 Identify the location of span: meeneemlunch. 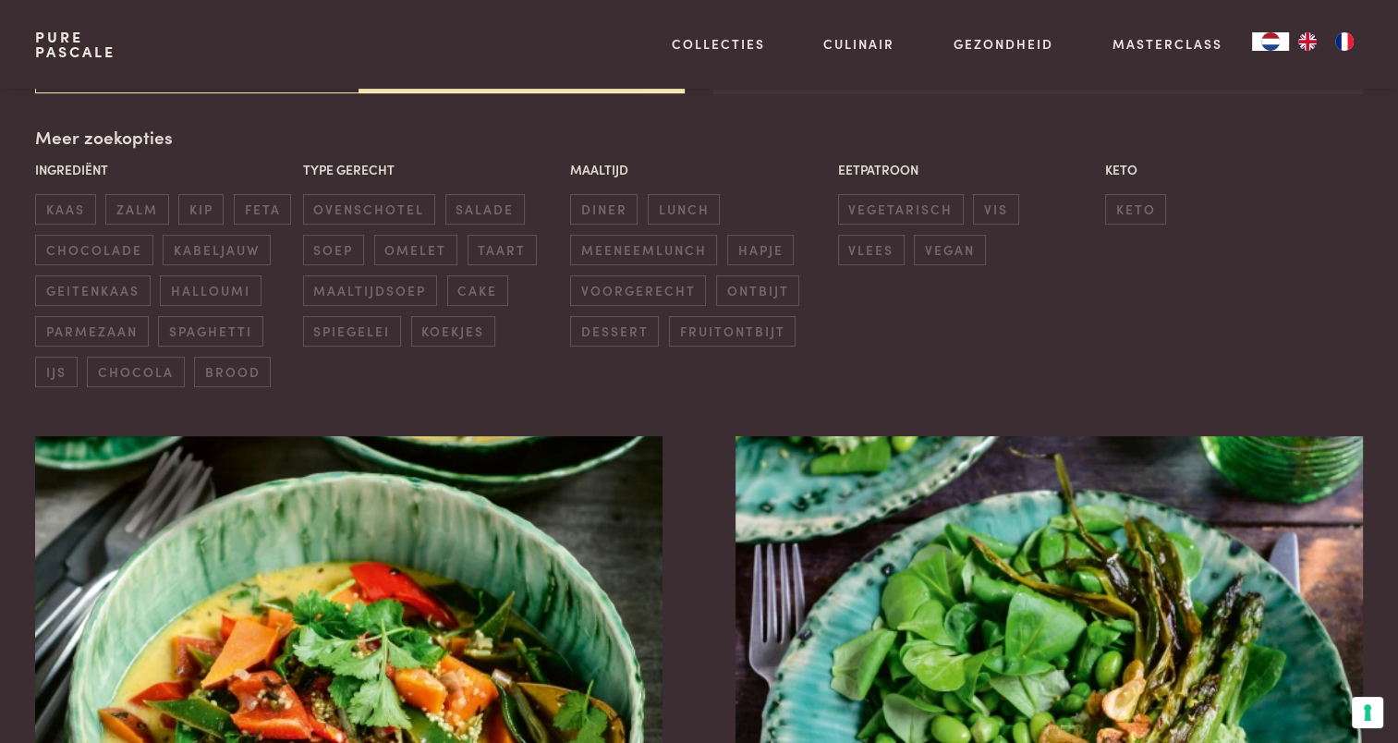
(643, 249).